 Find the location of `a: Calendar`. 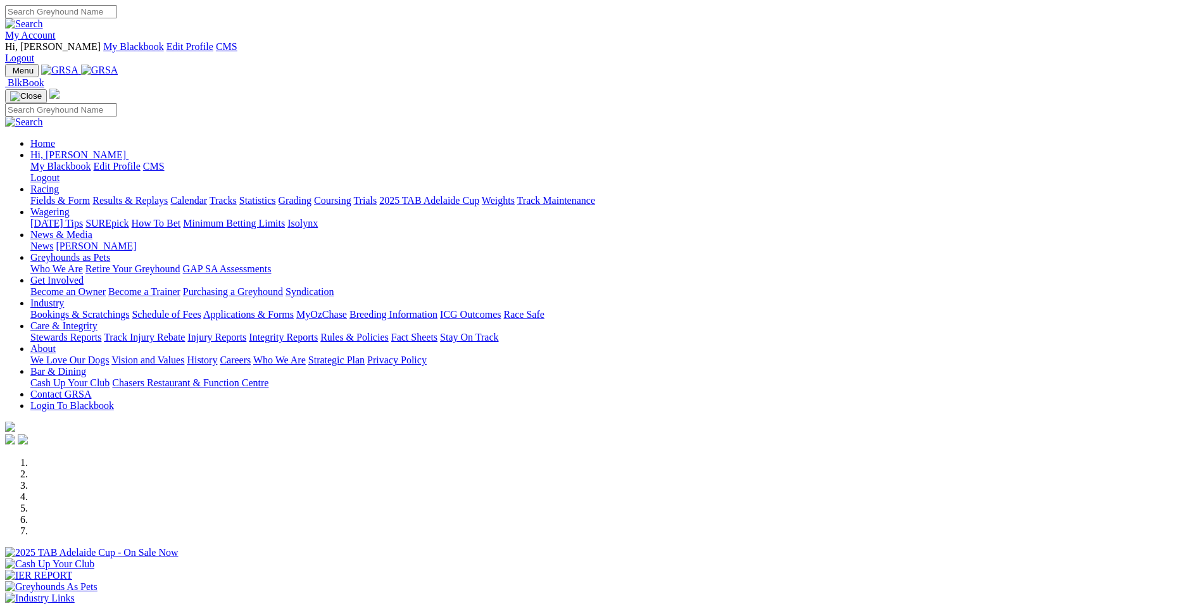

a: Calendar is located at coordinates (189, 200).